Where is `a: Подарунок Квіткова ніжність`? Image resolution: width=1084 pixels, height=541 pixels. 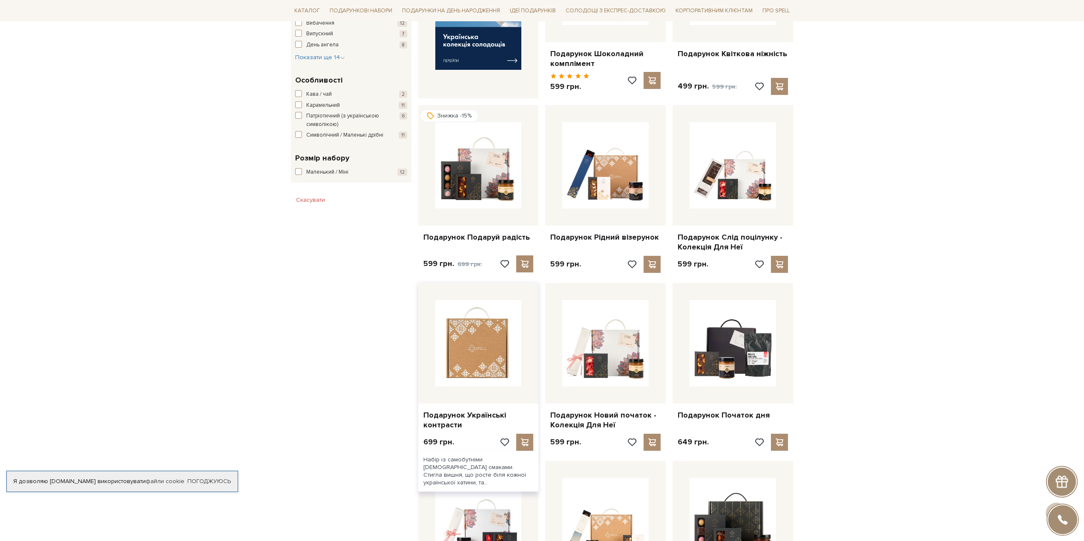 a: Подарунок Квіткова ніжність is located at coordinates (732, 54).